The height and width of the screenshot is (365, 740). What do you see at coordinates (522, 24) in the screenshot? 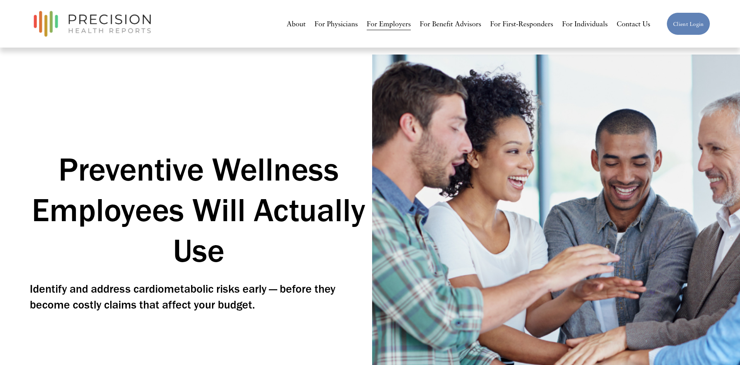
I see `a: For First-Responders` at bounding box center [522, 24].